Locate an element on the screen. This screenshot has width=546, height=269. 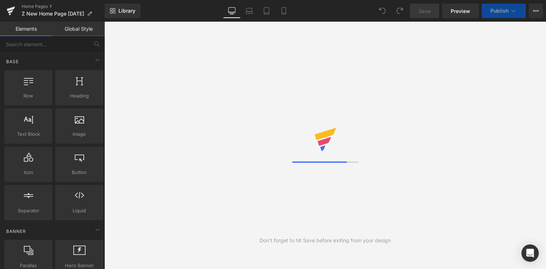
a: Global Style is located at coordinates (78, 29).